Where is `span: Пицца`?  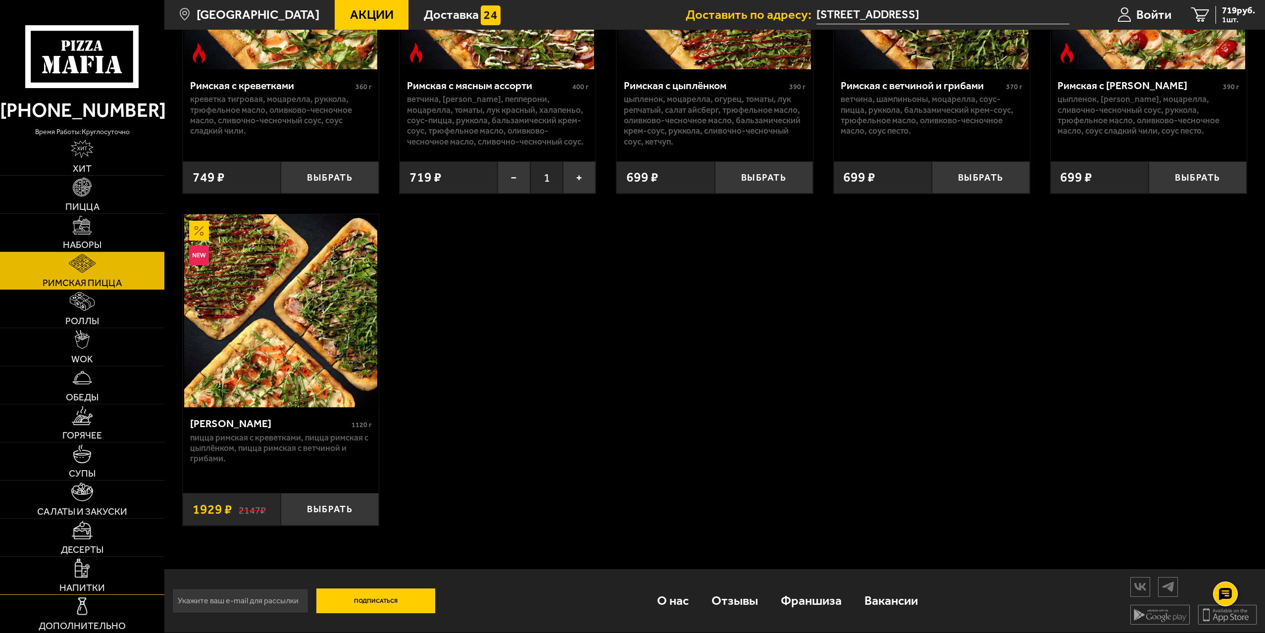
span: Пицца is located at coordinates (82, 206).